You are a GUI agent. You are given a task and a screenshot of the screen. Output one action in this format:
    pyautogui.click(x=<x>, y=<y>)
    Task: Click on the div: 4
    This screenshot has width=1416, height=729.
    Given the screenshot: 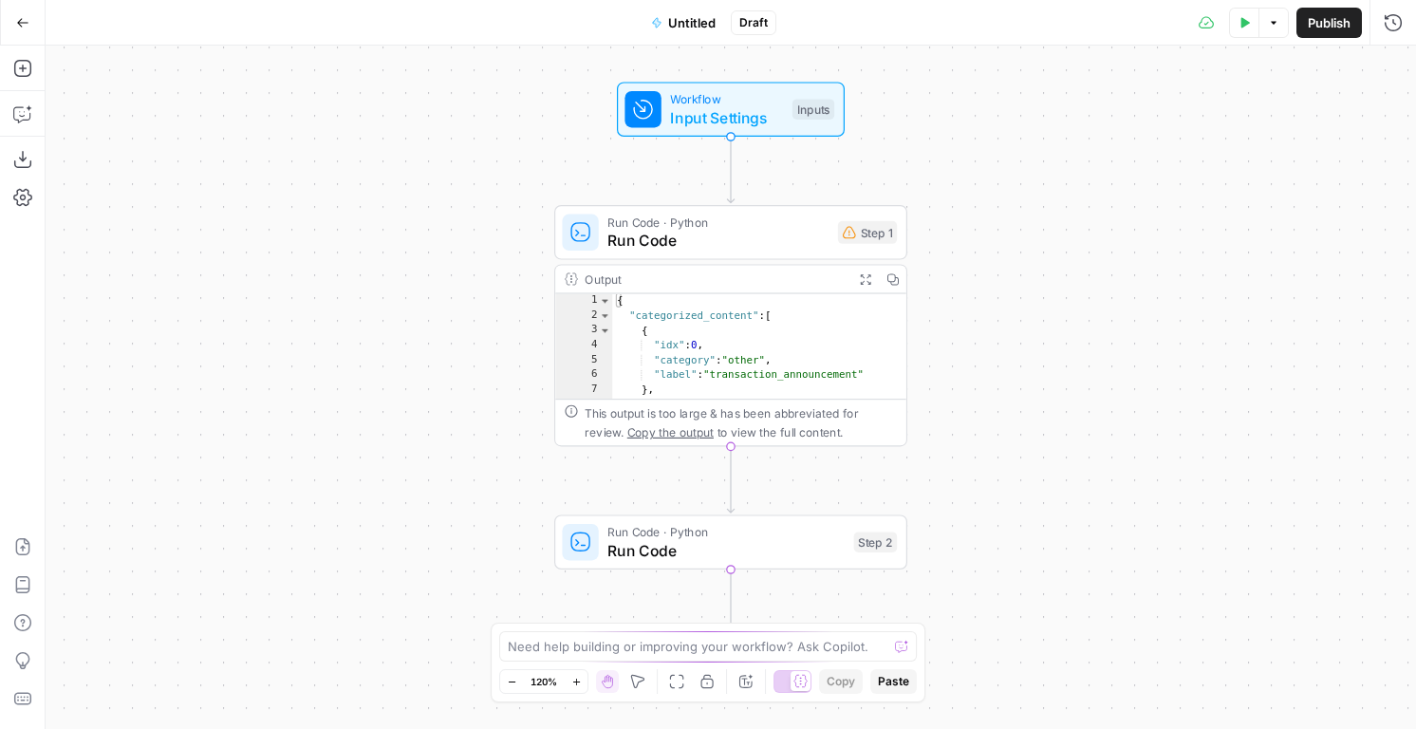 What is the action you would take?
    pyautogui.click(x=584, y=346)
    